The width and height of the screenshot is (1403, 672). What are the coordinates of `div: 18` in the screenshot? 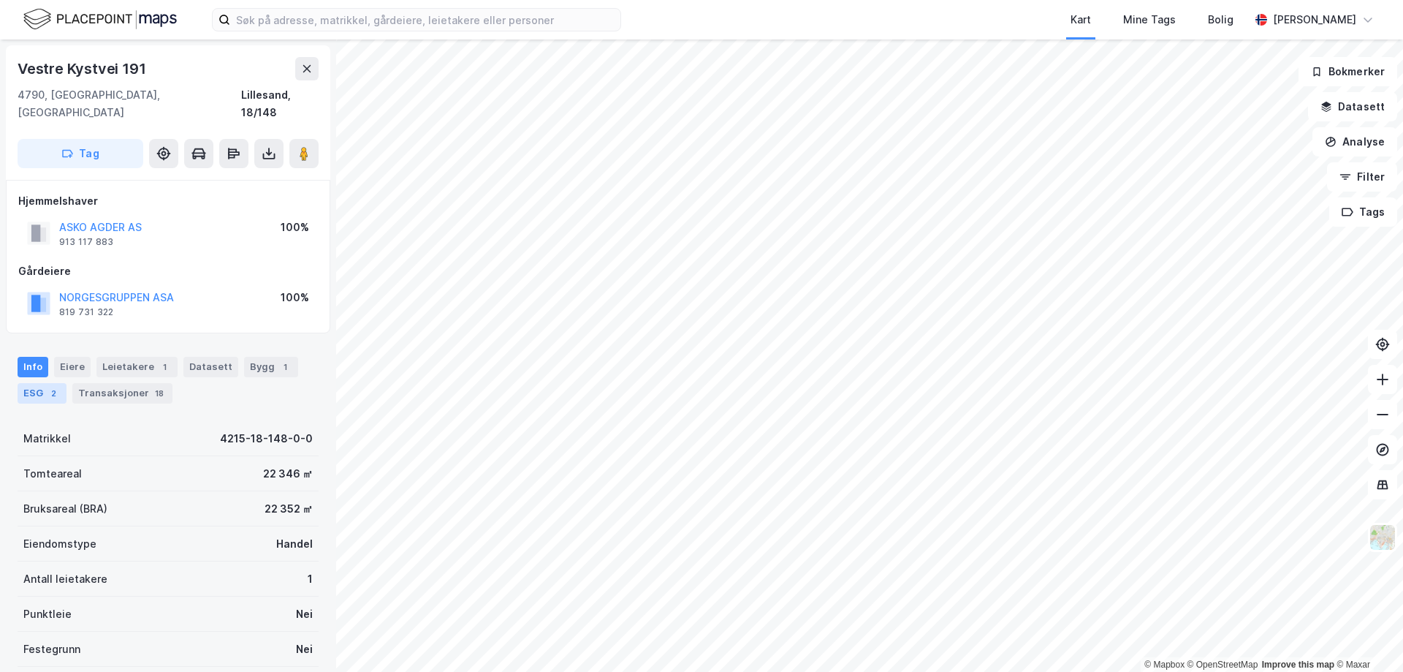 It's located at (159, 393).